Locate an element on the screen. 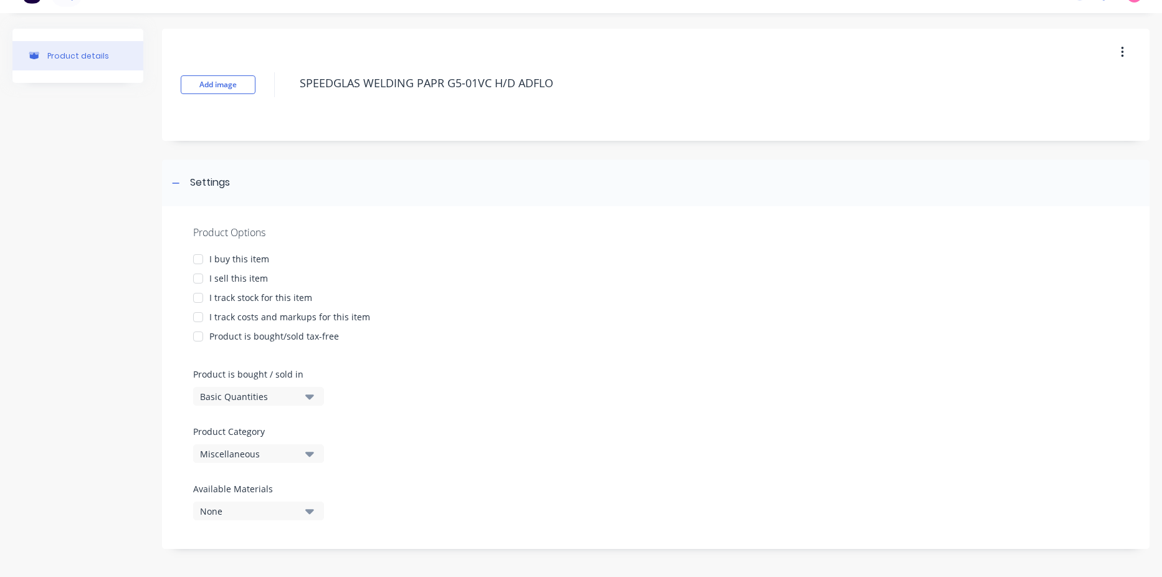 The image size is (1162, 577). label: Available Materials is located at coordinates (259, 489).